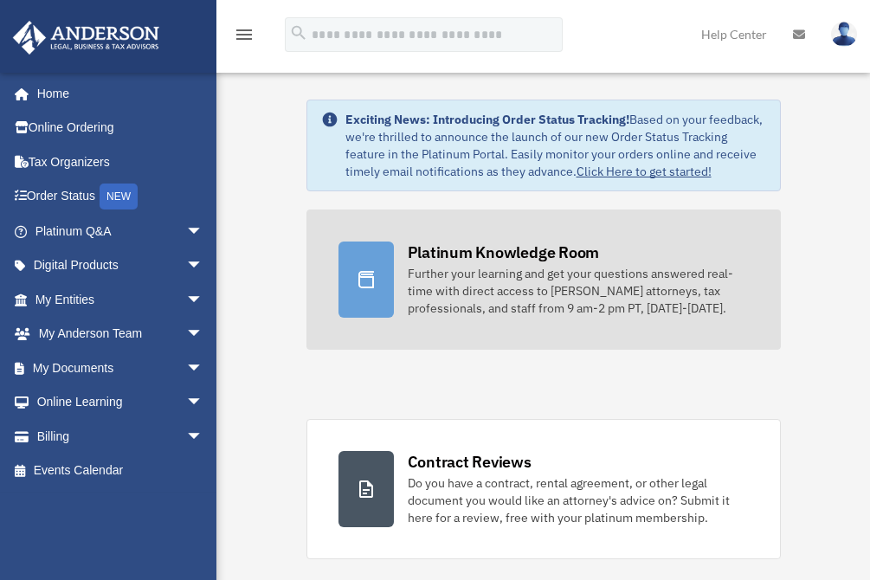  Describe the element at coordinates (120, 471) in the screenshot. I see `a: Events Calendar` at that location.